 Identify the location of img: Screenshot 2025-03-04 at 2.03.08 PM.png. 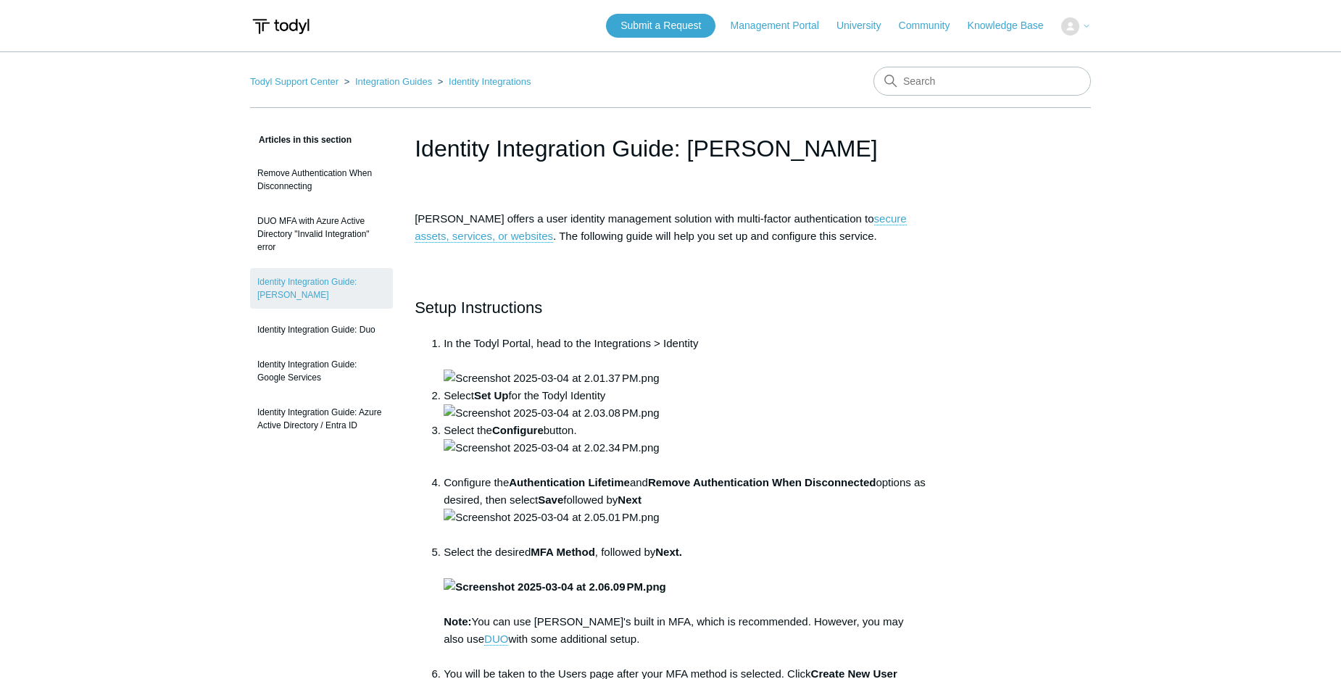
(551, 413).